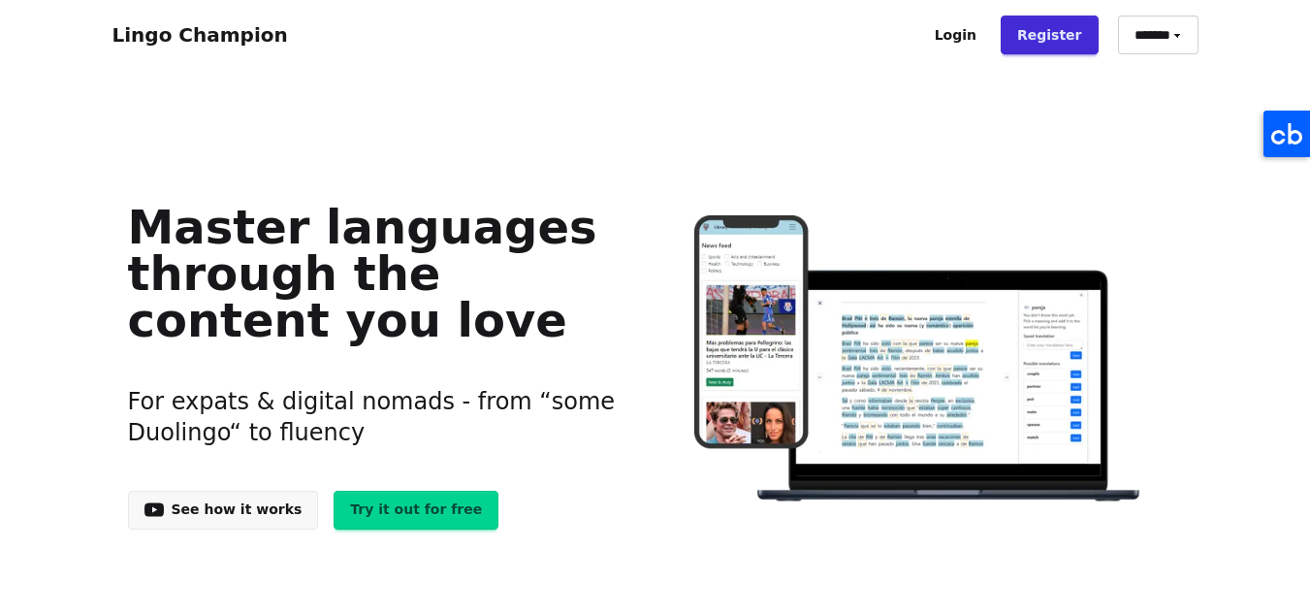  Describe the element at coordinates (1049, 35) in the screenshot. I see `a: Register` at that location.